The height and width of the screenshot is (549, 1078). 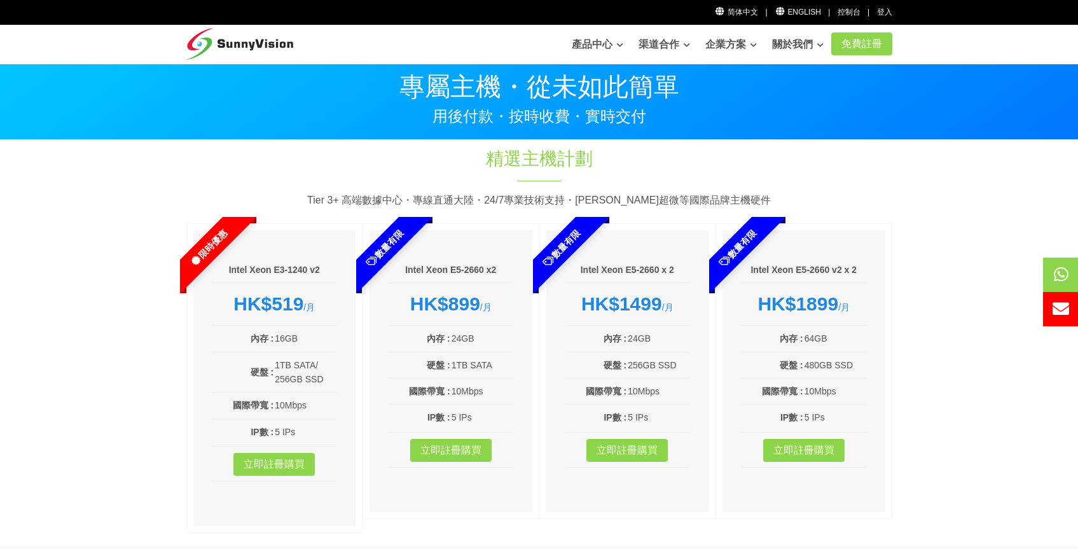 I want to click on a: 登入, so click(x=884, y=12).